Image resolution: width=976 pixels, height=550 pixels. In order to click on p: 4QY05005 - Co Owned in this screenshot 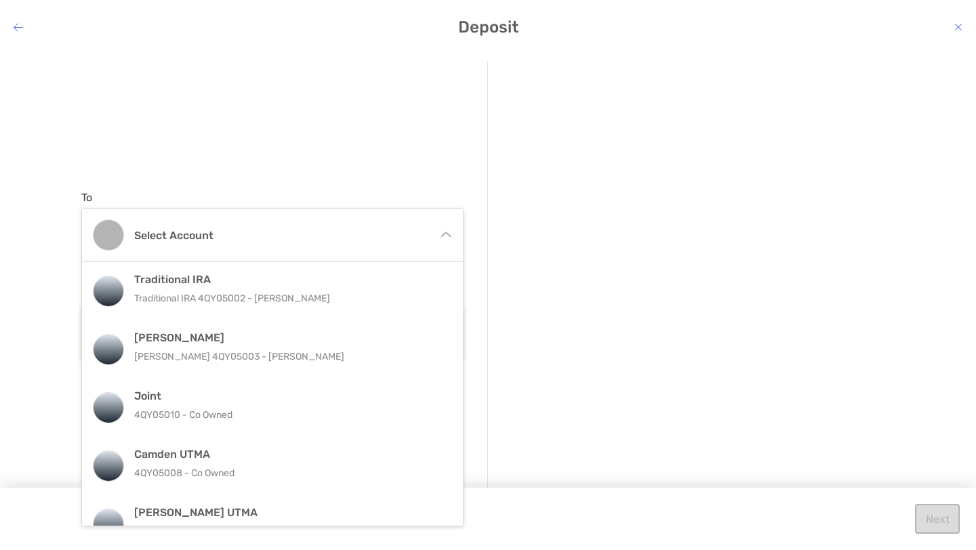, I will do `click(287, 531)`.